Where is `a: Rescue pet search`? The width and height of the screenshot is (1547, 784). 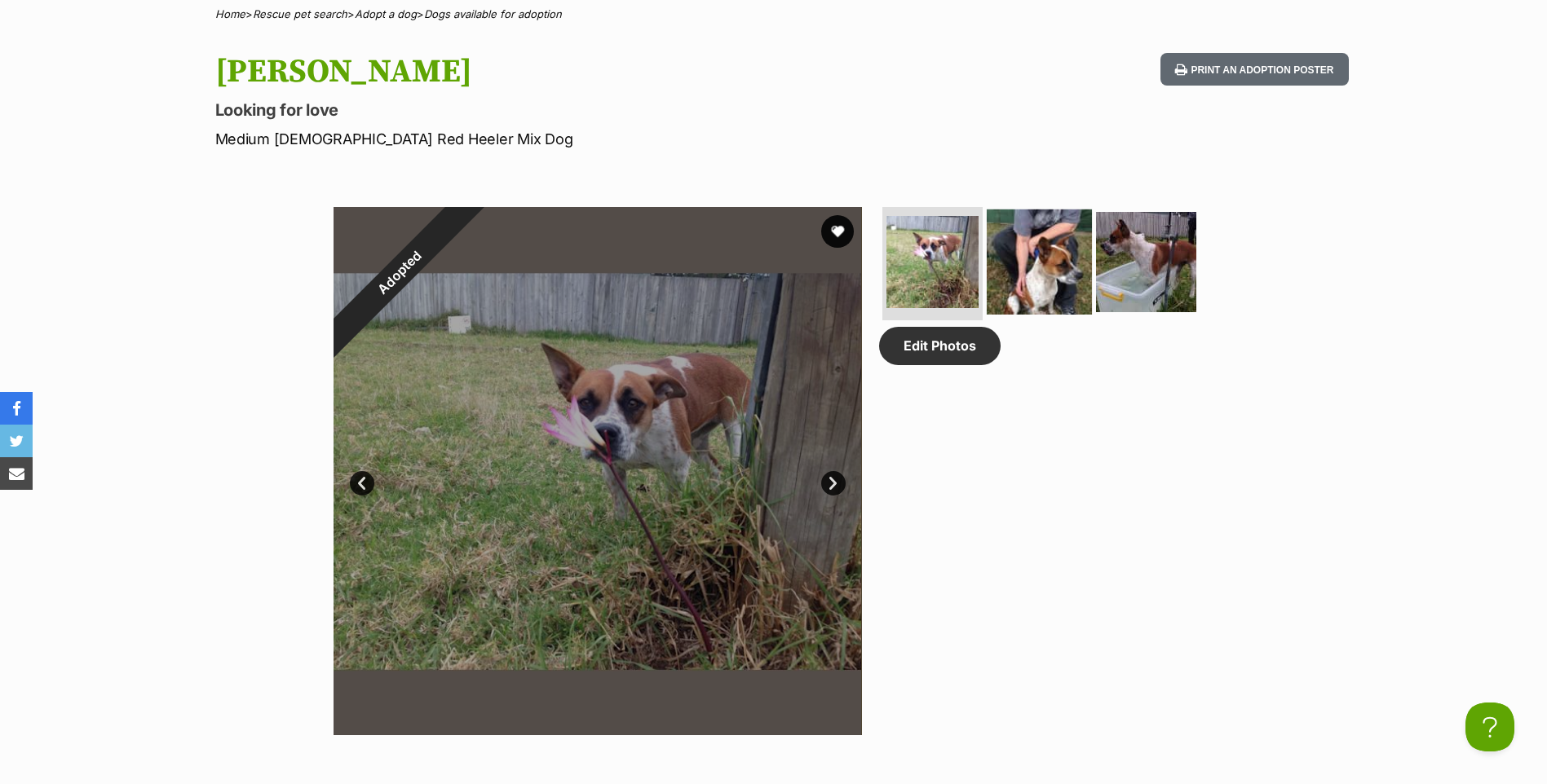 a: Rescue pet search is located at coordinates (300, 14).